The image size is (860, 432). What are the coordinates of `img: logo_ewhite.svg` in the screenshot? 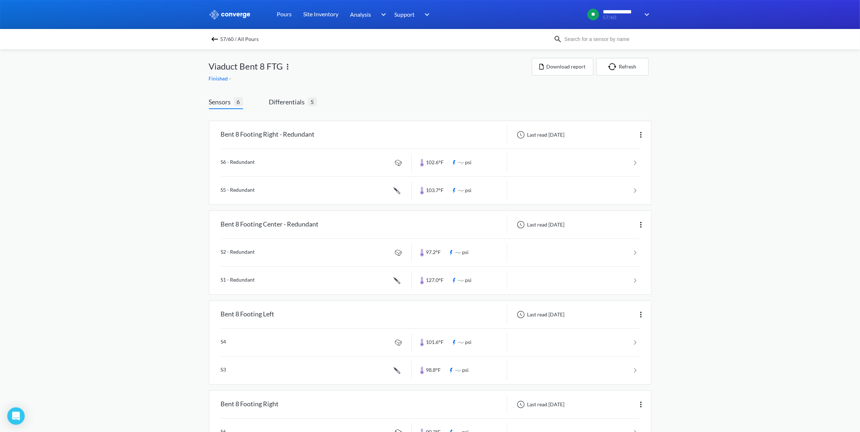 It's located at (230, 15).